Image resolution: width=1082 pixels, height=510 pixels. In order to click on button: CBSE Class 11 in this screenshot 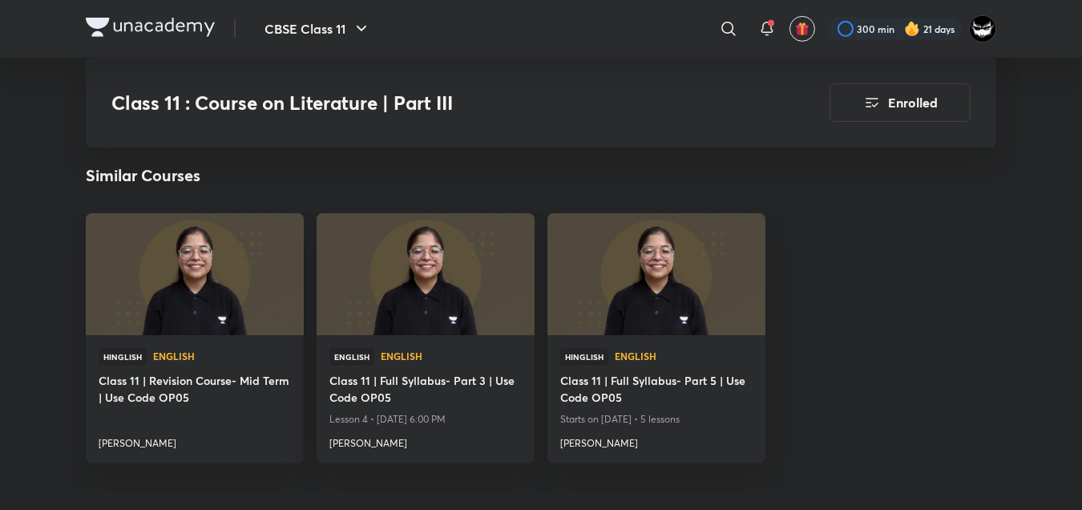, I will do `click(317, 29)`.